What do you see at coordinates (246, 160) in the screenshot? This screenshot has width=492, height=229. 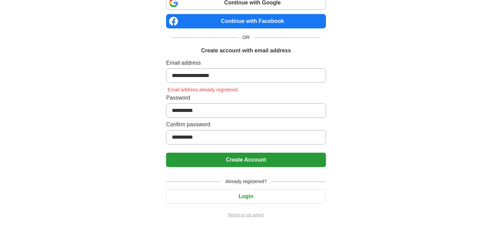 I see `button: Create Account` at bounding box center [246, 160].